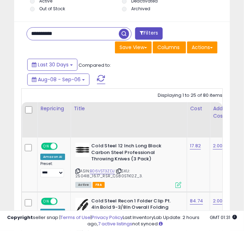 The image size is (244, 231). Describe the element at coordinates (102, 171) in the screenshot. I see `a: B06VST3ZDJ` at that location.